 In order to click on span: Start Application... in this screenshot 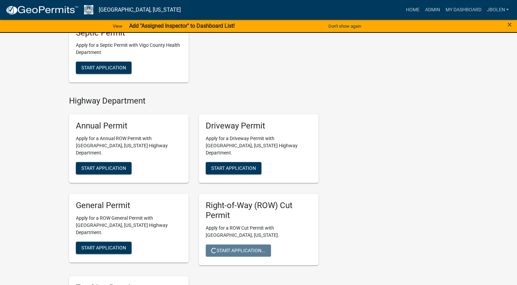, I will do `click(238, 250)`.